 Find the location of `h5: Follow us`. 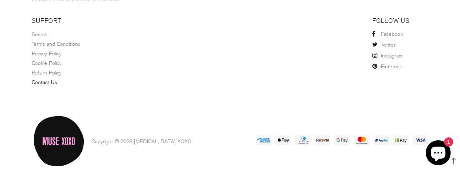

h5: Follow us is located at coordinates (400, 21).